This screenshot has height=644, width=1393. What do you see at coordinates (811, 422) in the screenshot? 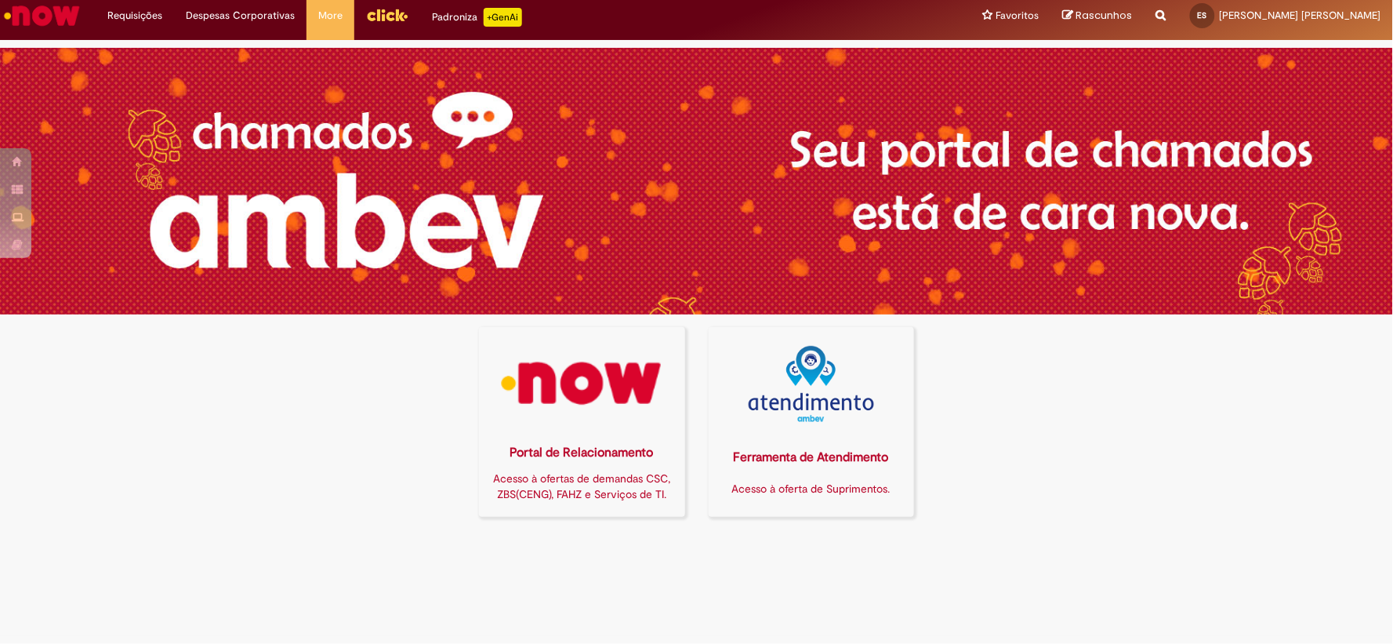
I see `a: Ferramenta de Atendimento Acesso à oferta de Suprimentos.` at bounding box center [811, 422].